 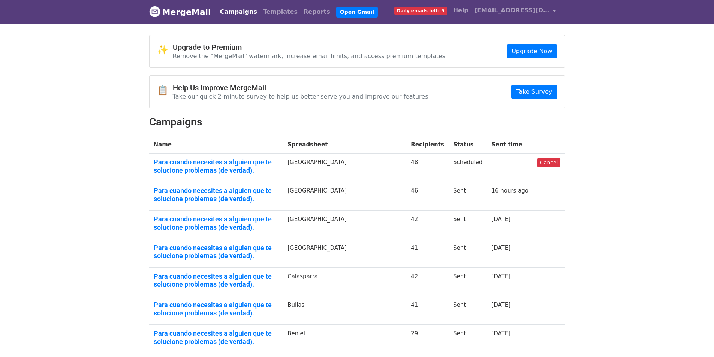 What do you see at coordinates (345, 311) in the screenshot?
I see `td: Bullas` at bounding box center [345, 311].